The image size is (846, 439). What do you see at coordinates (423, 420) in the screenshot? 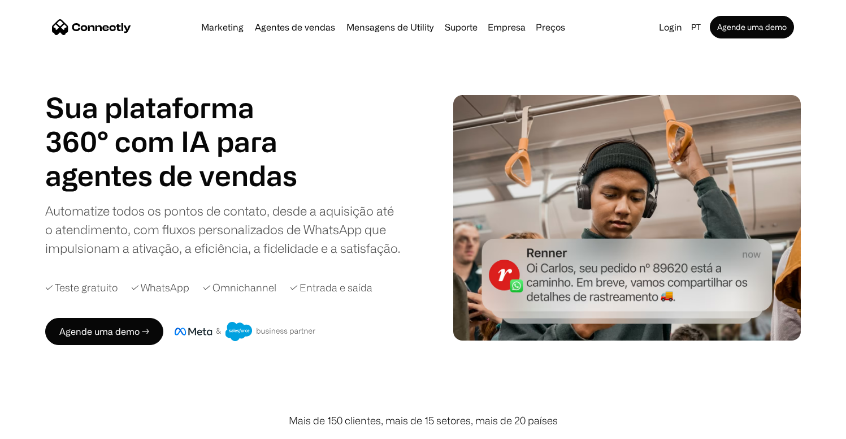
I see `div: Mais de 150 clientes, mais de 15 setores, mais de 20 países` at bounding box center [423, 420].